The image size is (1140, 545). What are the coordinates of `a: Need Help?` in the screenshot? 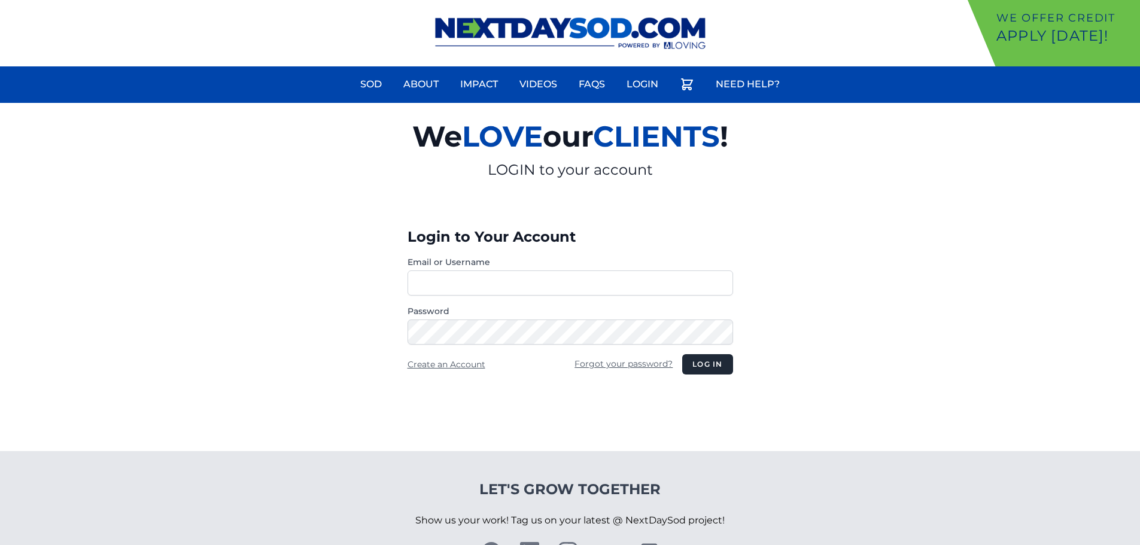 It's located at (747, 84).